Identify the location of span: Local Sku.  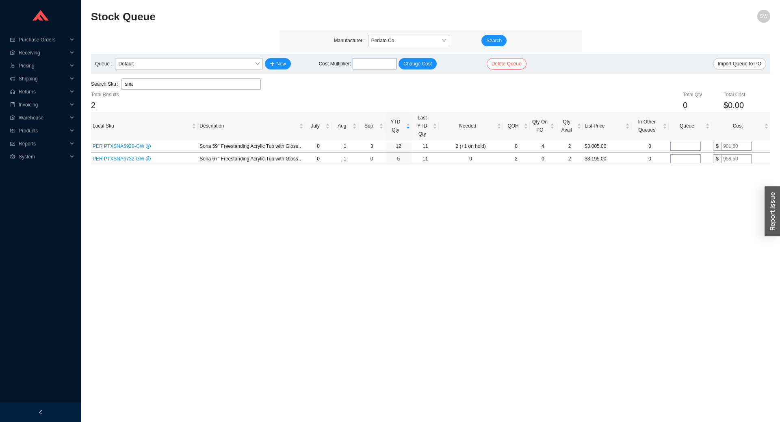
(141, 126).